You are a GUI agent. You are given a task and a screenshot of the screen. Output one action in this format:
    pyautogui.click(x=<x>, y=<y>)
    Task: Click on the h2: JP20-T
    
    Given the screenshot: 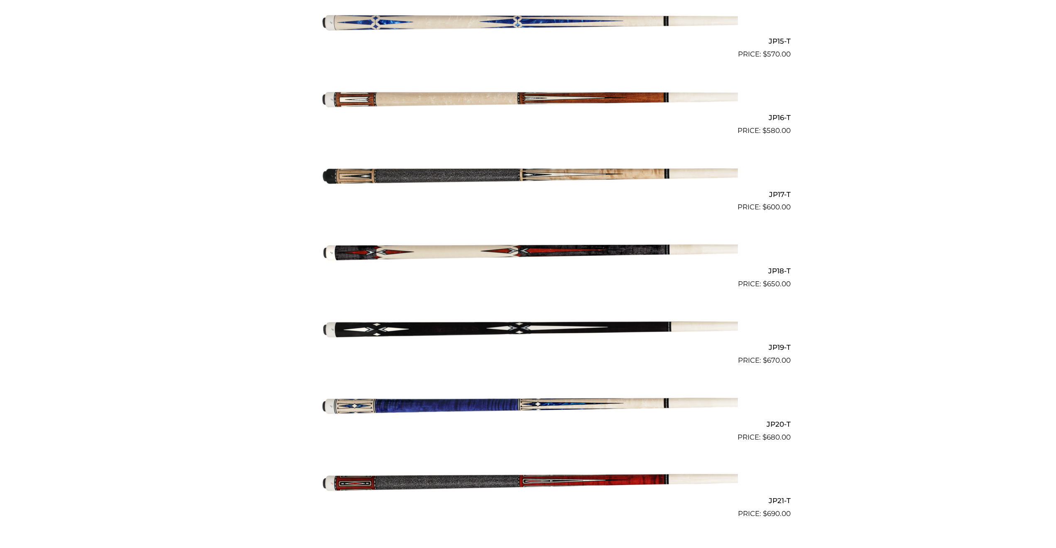 What is the action you would take?
    pyautogui.click(x=528, y=424)
    